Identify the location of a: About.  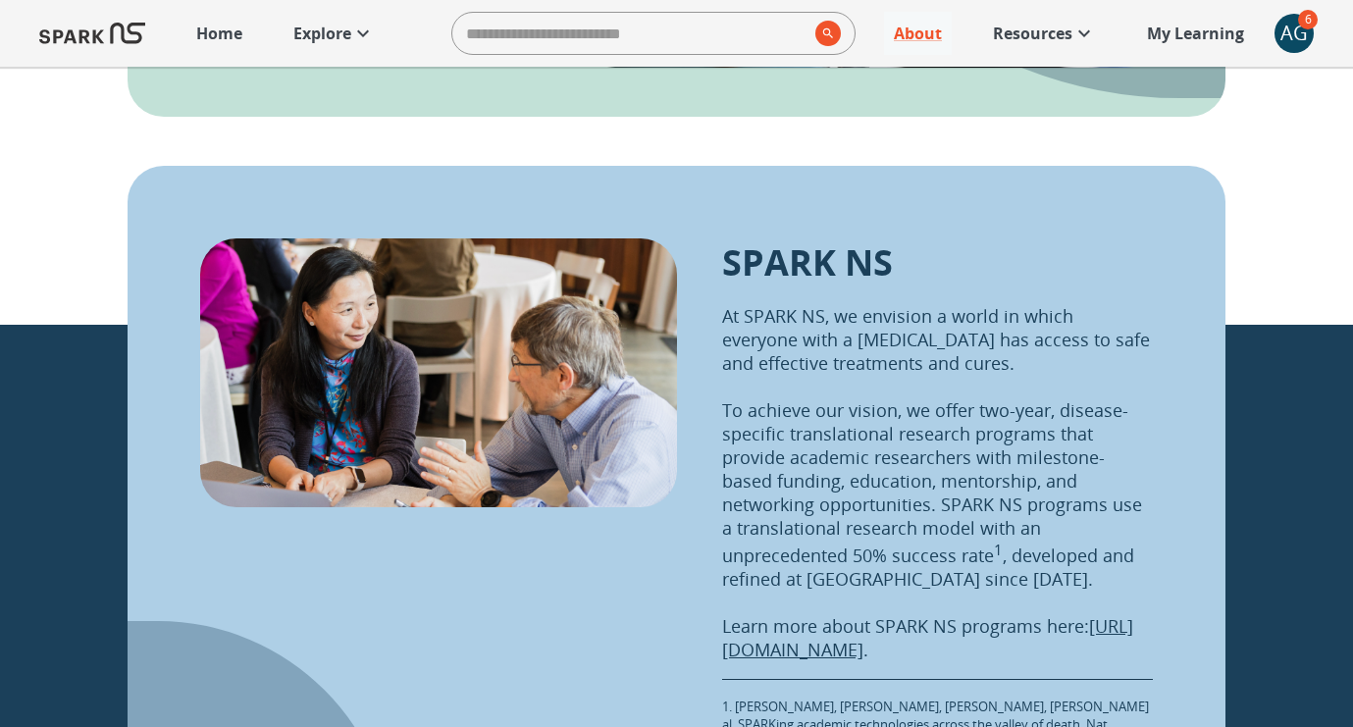
(917, 33).